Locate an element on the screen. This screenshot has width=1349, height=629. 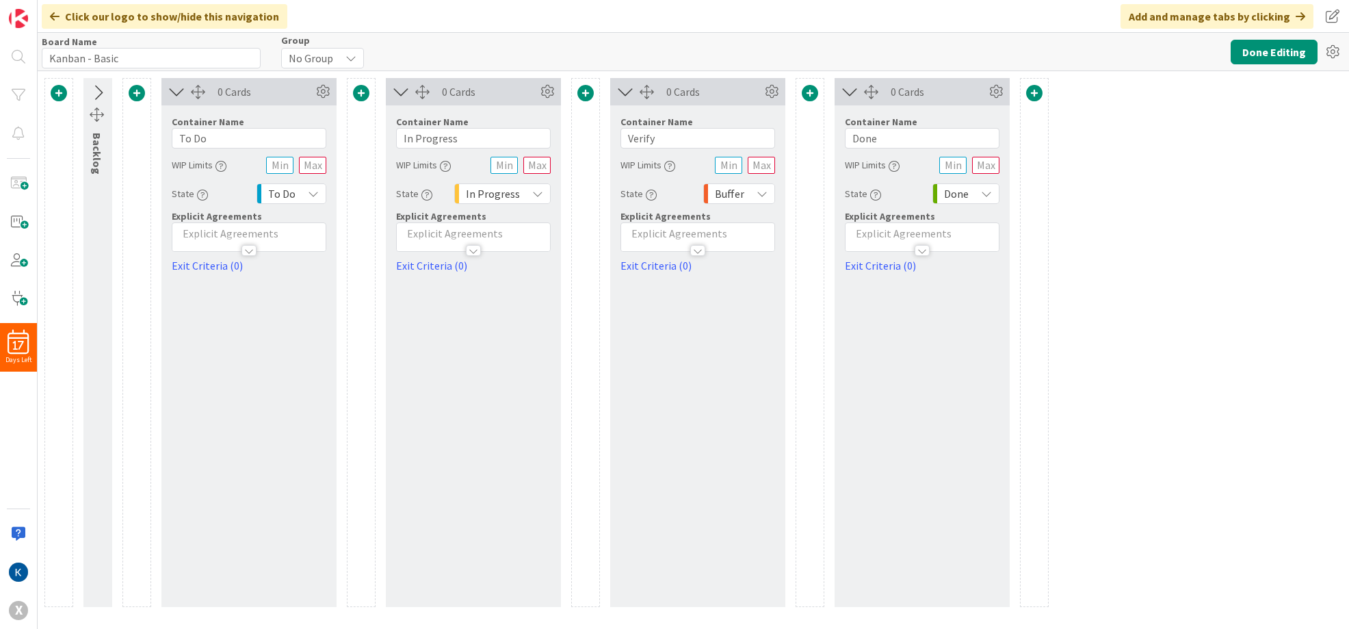
div: Backlog is located at coordinates (97, 157).